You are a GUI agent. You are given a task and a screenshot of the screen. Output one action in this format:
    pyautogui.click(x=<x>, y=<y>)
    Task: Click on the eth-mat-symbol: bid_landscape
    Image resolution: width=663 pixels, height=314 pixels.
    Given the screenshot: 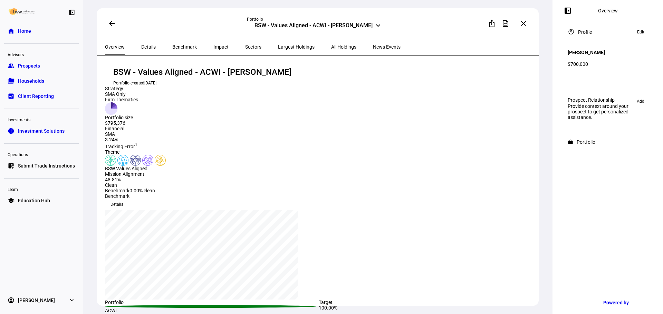 What is the action you would take?
    pyautogui.click(x=11, y=96)
    